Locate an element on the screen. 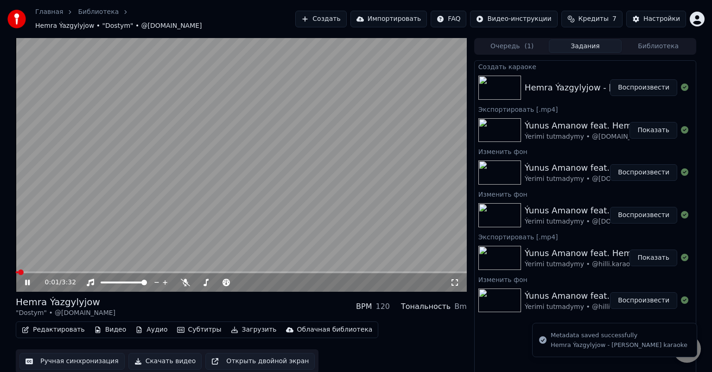  button: Редактировать is located at coordinates (53, 330).